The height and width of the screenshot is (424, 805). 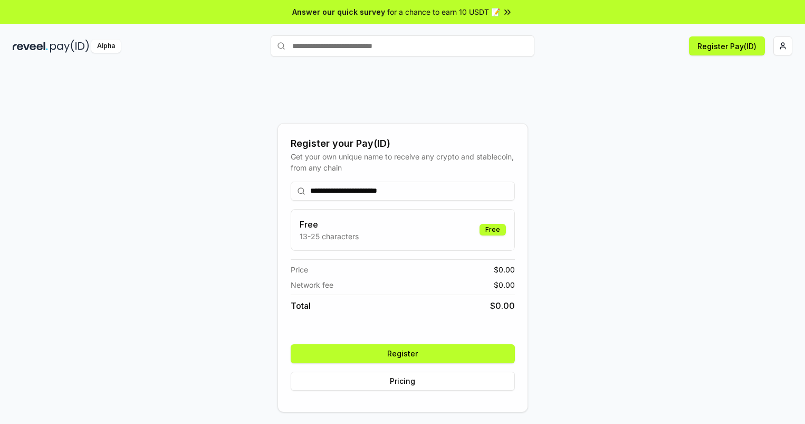 What do you see at coordinates (403, 354) in the screenshot?
I see `button: Register` at bounding box center [403, 354].